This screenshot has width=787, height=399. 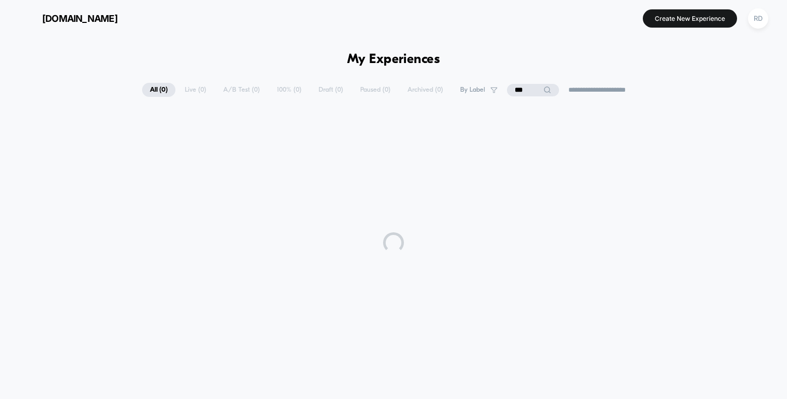 I want to click on h1: My Experiences, so click(x=393, y=59).